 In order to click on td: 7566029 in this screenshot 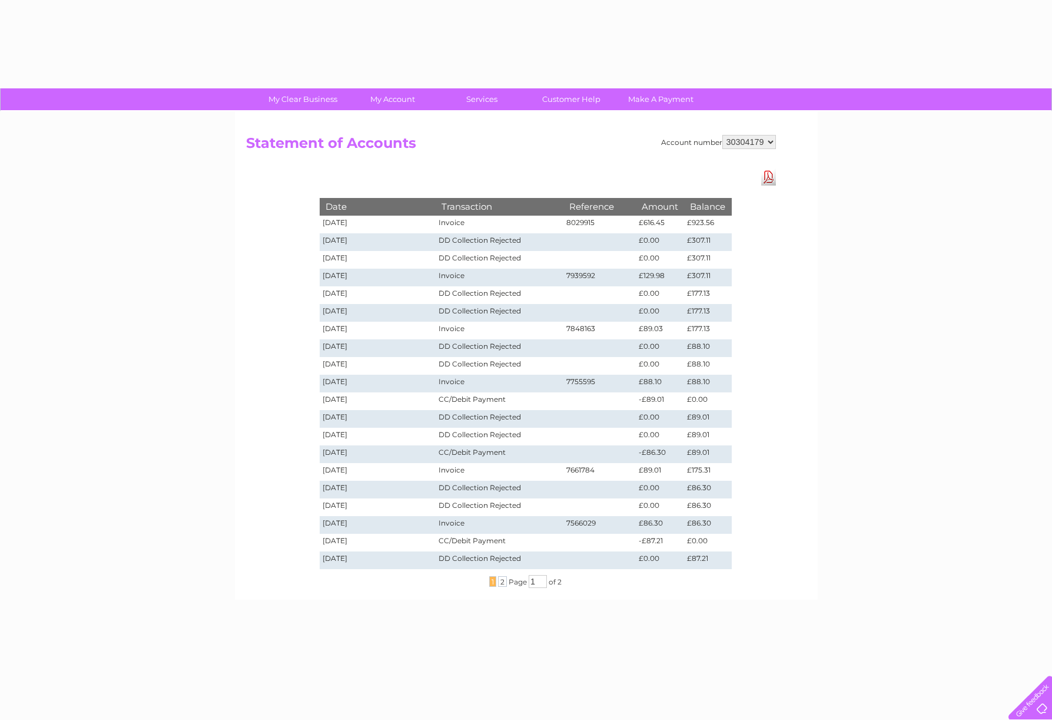, I will do `click(600, 525)`.